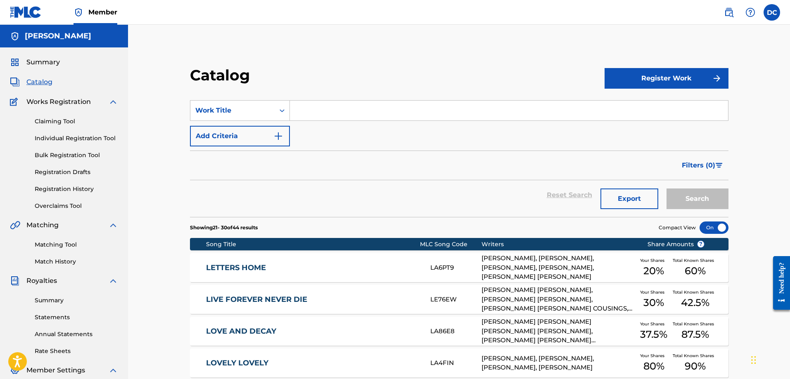  Describe the element at coordinates (312, 363) in the screenshot. I see `a: LOVELY LOVELY` at that location.